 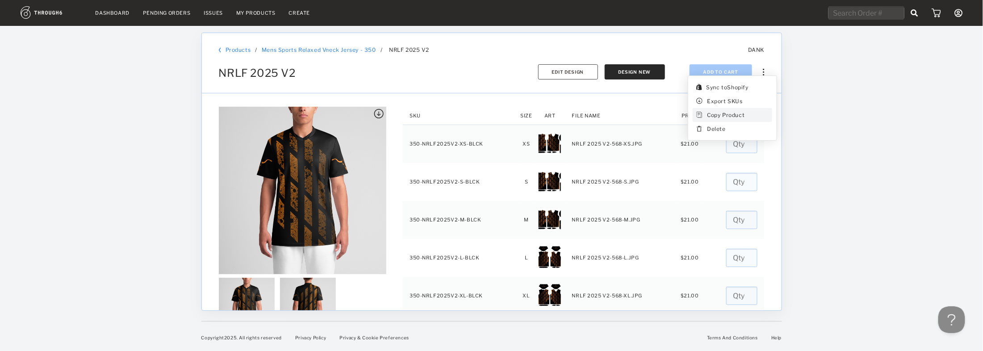 What do you see at coordinates (167, 13) in the screenshot?
I see `div: Pending Orders` at bounding box center [167, 13].